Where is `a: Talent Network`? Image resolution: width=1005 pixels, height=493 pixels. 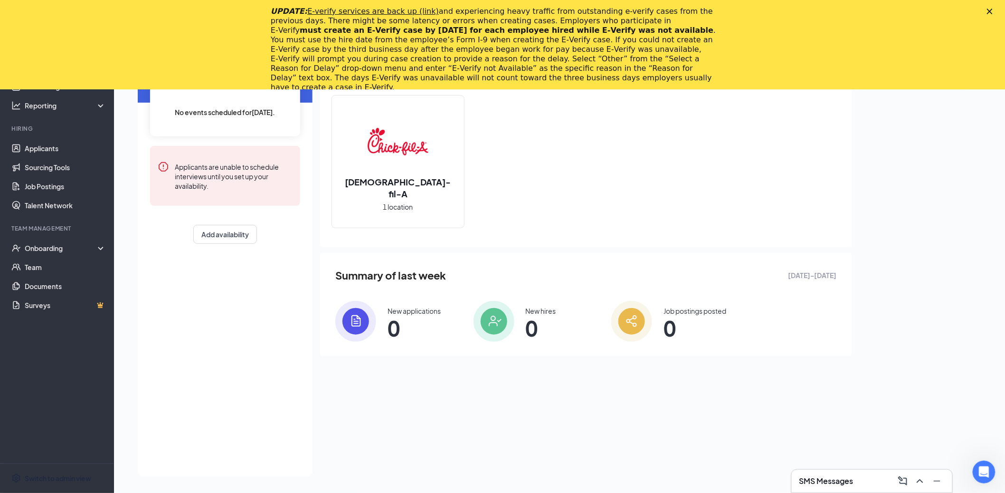 a: Talent Network is located at coordinates (65, 205).